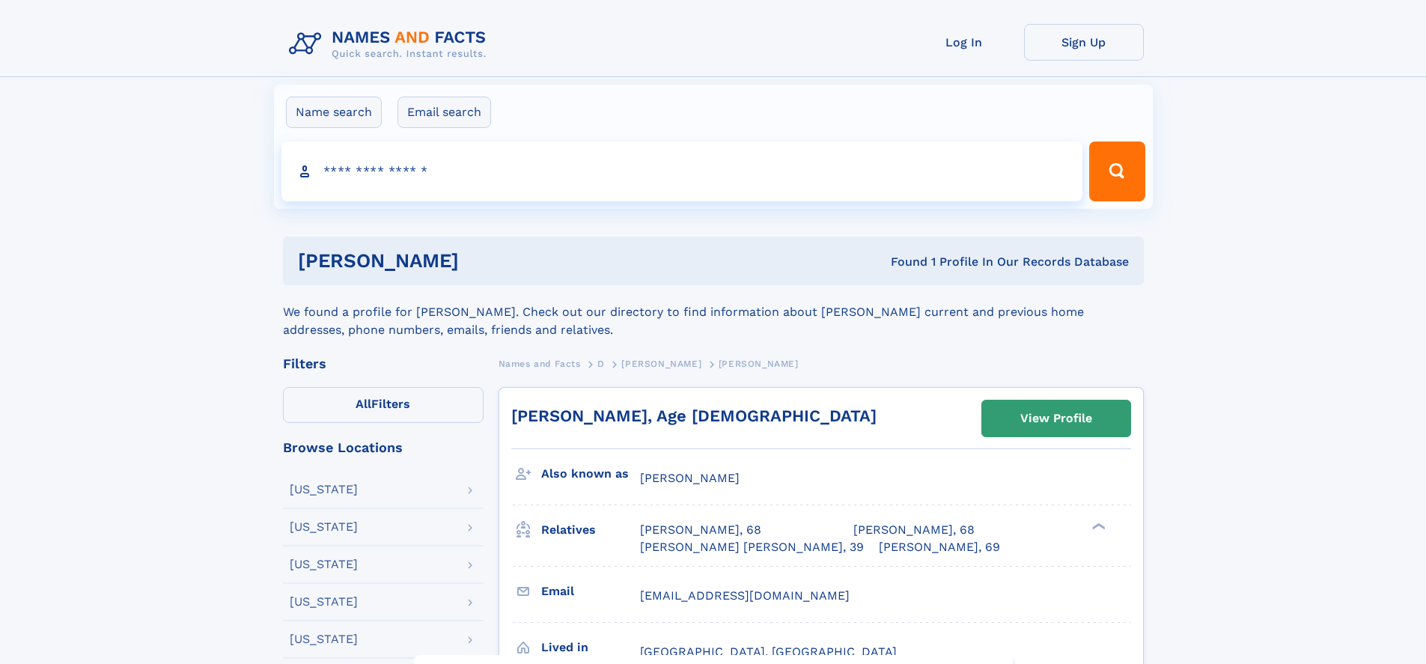 The image size is (1426, 664). Describe the element at coordinates (1084, 42) in the screenshot. I see `a: Sign Up` at that location.